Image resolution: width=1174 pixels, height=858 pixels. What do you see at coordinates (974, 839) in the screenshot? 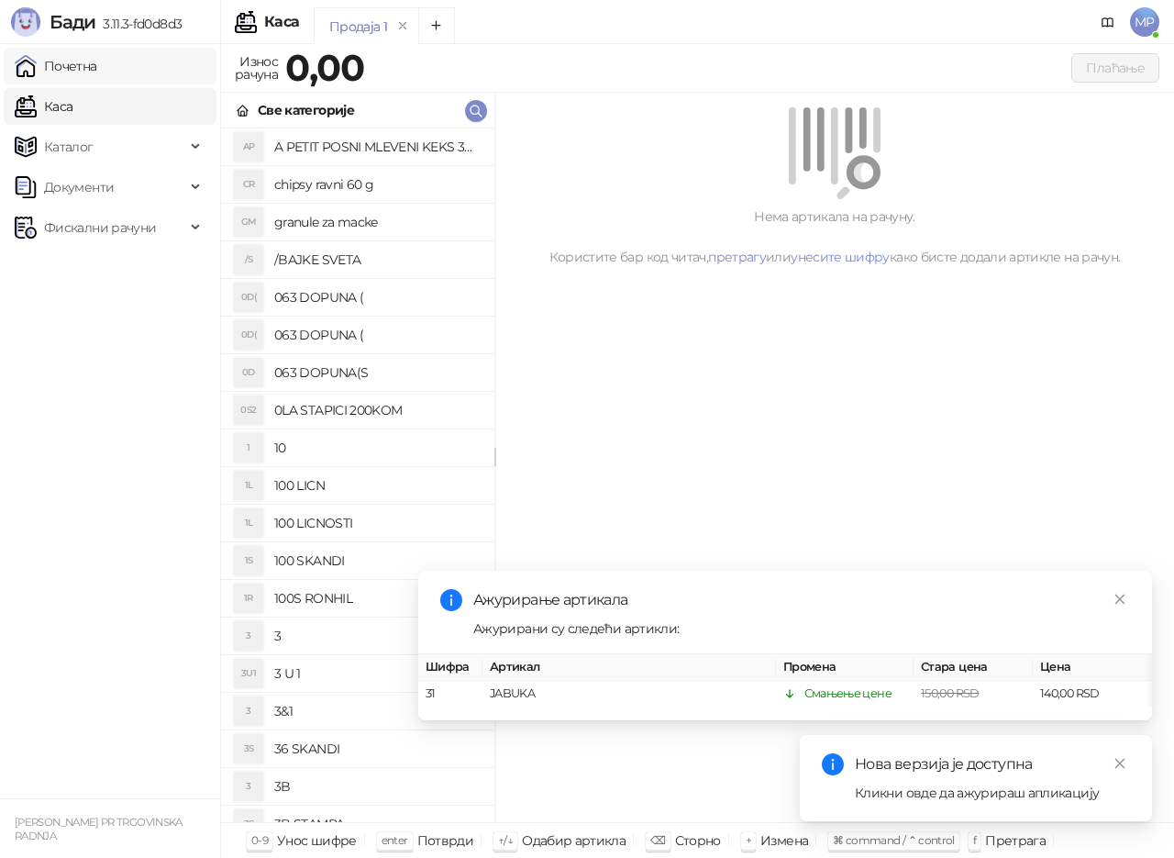
I see `span: f` at bounding box center [974, 839].